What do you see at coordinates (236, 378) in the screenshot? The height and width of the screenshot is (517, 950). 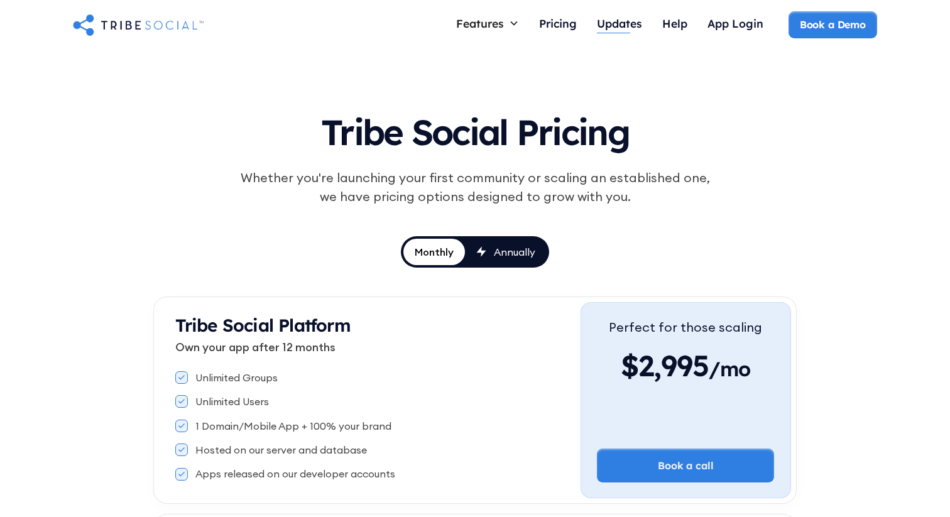 I see `div: Unlimited Groups` at bounding box center [236, 378].